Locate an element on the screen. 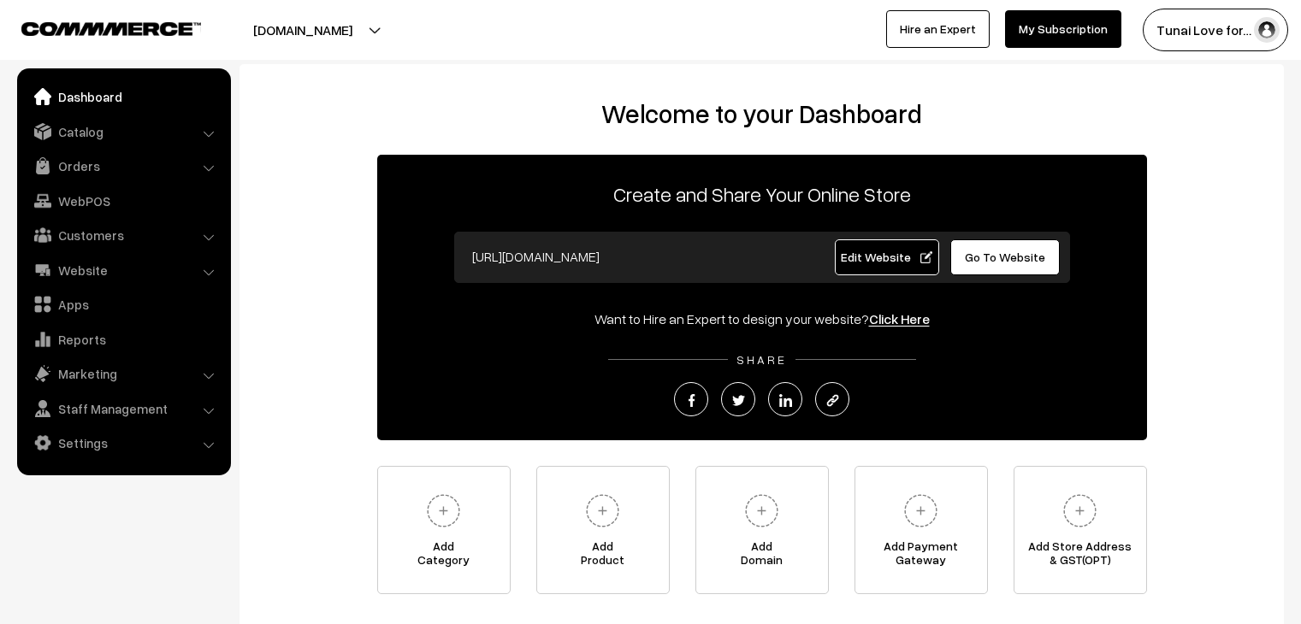  a: Marketing is located at coordinates (123, 374).